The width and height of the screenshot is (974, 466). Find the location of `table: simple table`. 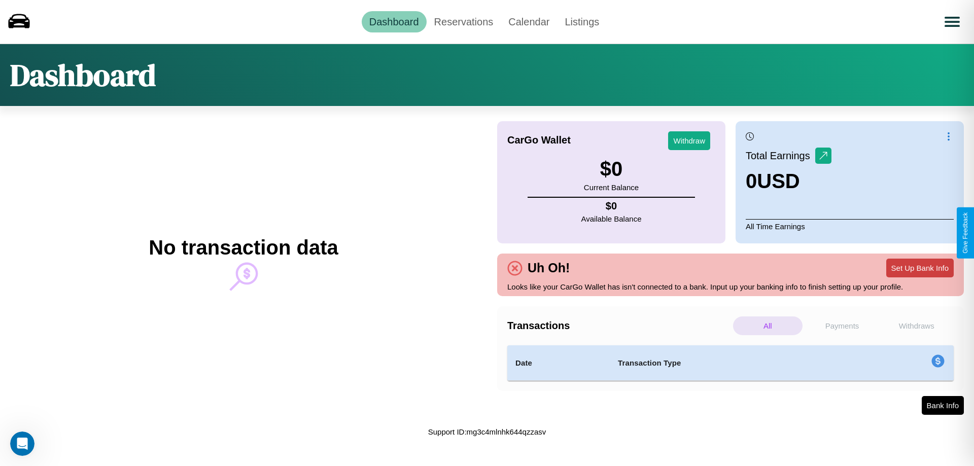

table: simple table is located at coordinates (730, 363).